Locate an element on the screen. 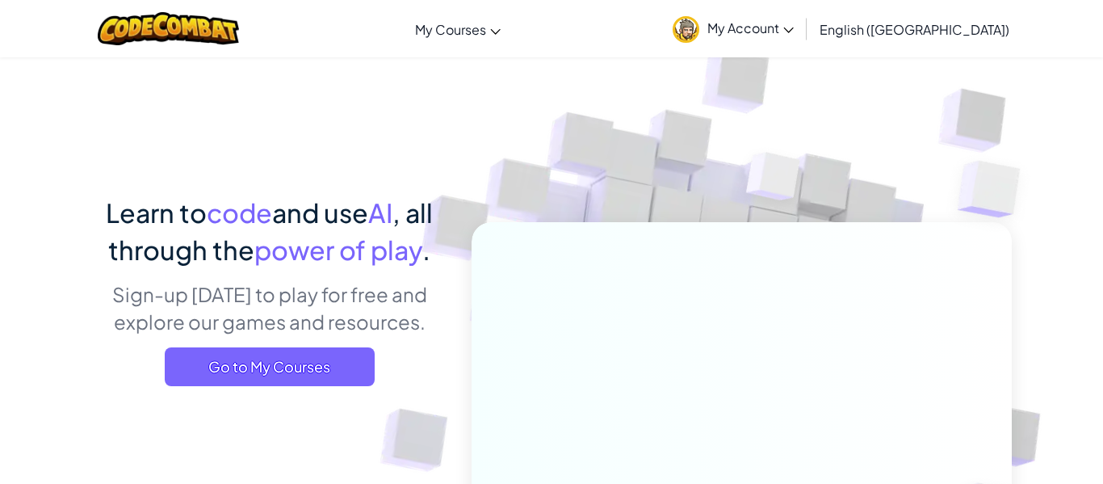  span: power of play is located at coordinates (338, 249).